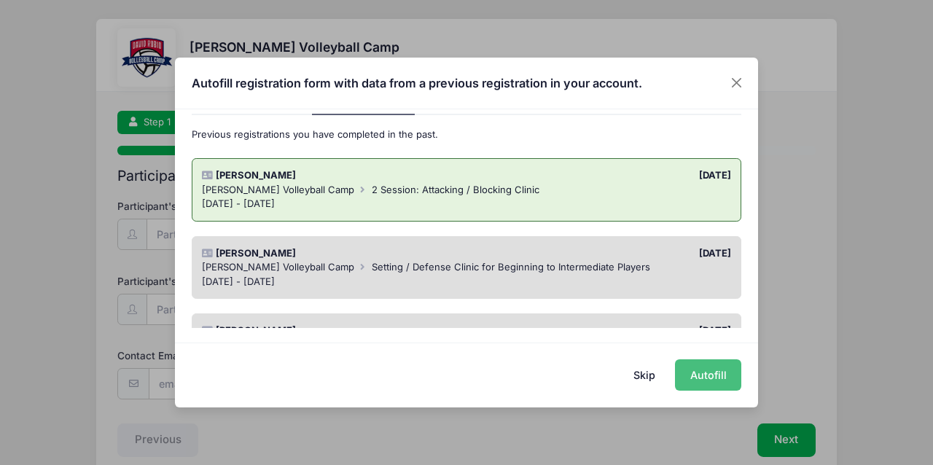 This screenshot has height=465, width=933. I want to click on h4: Autofill registration form with data from a previous registration in your account., so click(417, 83).